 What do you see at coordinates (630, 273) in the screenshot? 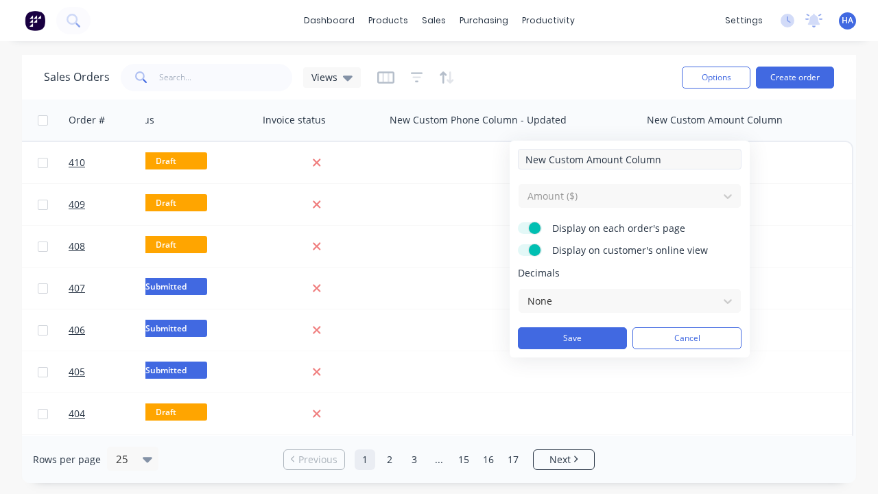
I see `span: Decimals` at bounding box center [630, 273].